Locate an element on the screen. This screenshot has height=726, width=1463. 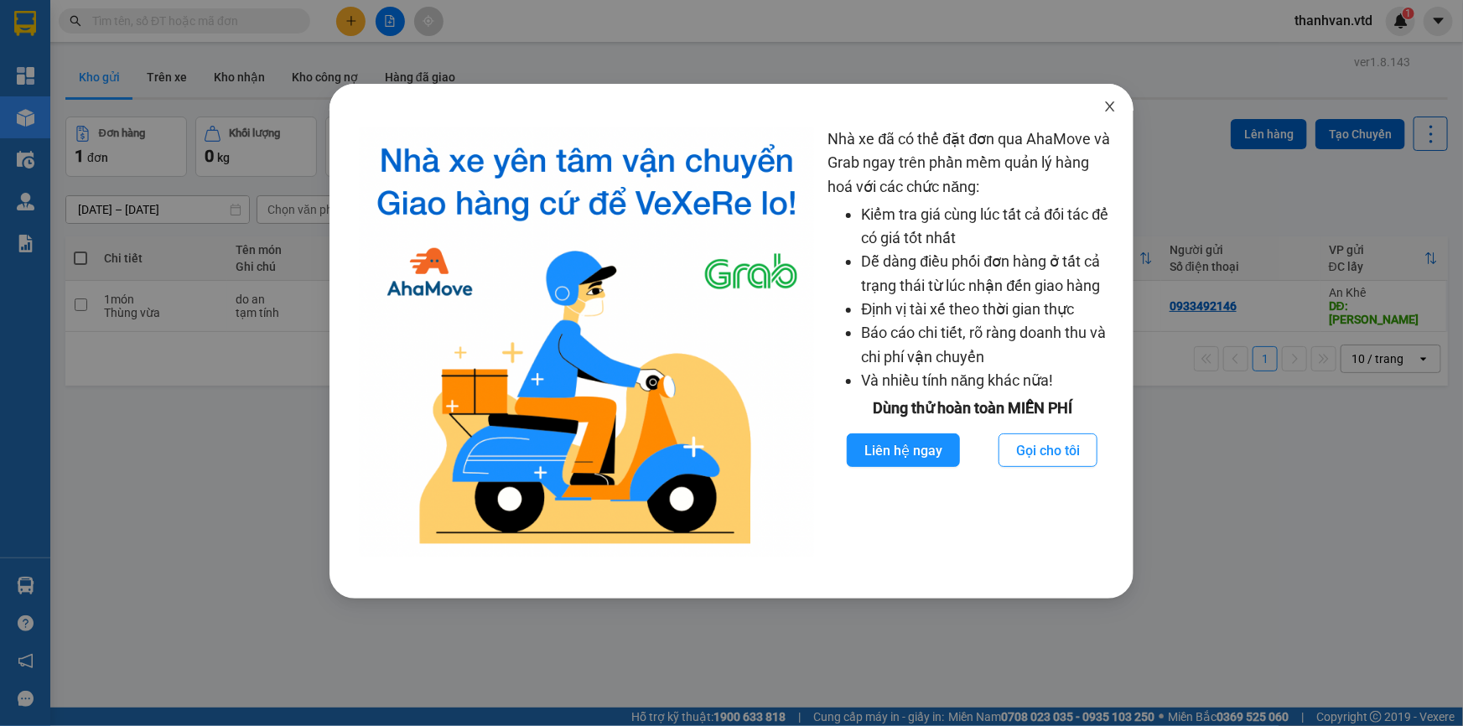
button: Gọi cho tôi is located at coordinates (1048, 450).